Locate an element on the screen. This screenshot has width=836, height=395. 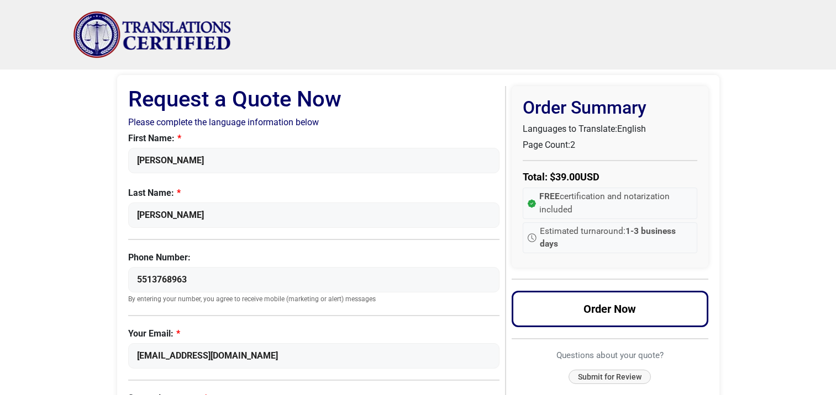
p: Languages to Translate: is located at coordinates (610, 129).